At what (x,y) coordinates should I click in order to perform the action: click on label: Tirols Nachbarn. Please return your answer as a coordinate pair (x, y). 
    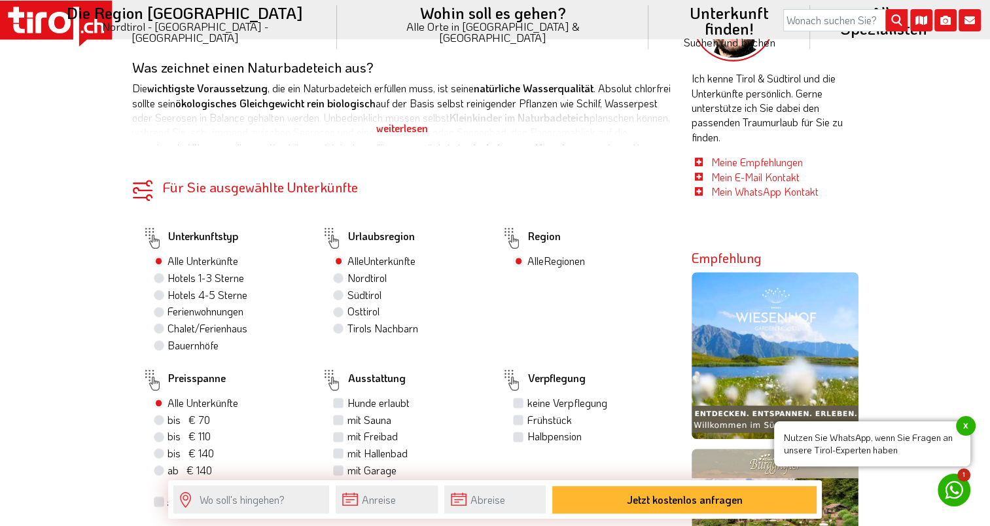
    Looking at the image, I should click on (382, 328).